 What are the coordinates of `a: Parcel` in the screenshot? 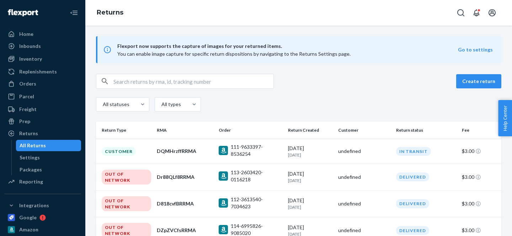 It's located at (43, 97).